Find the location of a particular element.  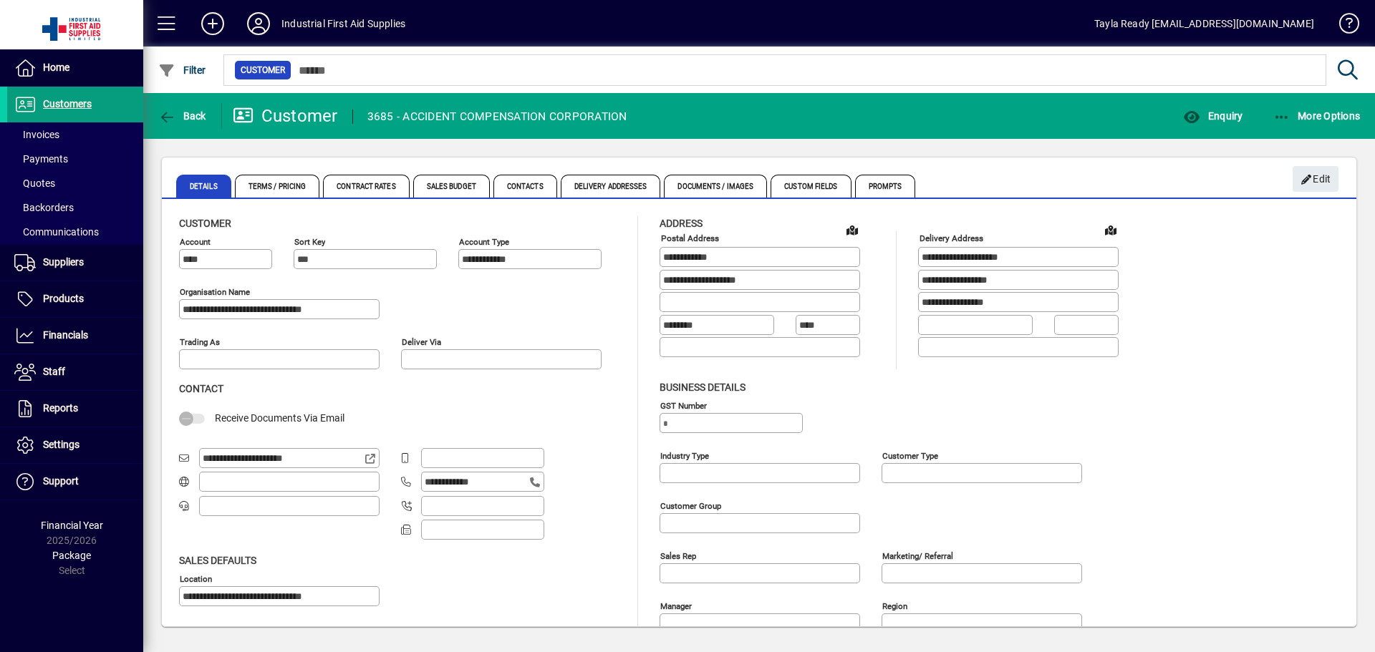

a: Invoices is located at coordinates (75, 135).